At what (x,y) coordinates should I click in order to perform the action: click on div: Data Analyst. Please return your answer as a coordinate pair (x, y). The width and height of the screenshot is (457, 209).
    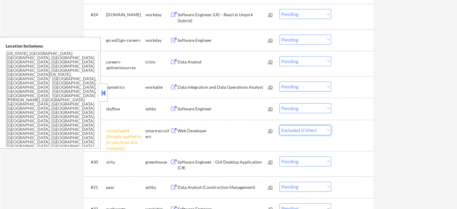
    Looking at the image, I should click on (223, 62).